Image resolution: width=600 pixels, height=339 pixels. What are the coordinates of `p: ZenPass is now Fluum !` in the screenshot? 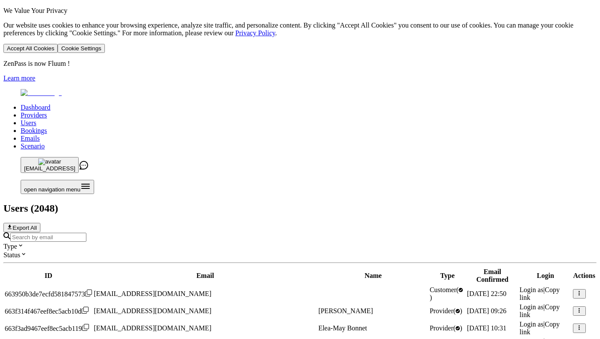 It's located at (300, 64).